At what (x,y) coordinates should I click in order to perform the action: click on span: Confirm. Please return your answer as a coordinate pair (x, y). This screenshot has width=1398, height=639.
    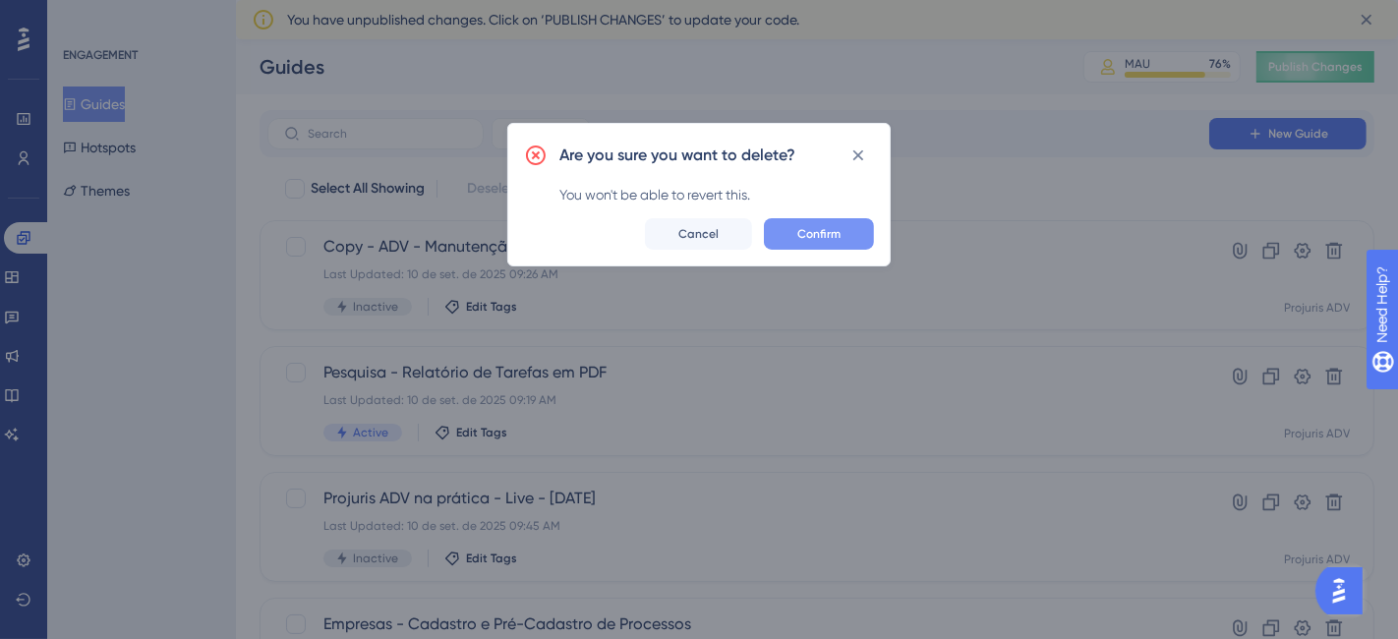
    Looking at the image, I should click on (819, 234).